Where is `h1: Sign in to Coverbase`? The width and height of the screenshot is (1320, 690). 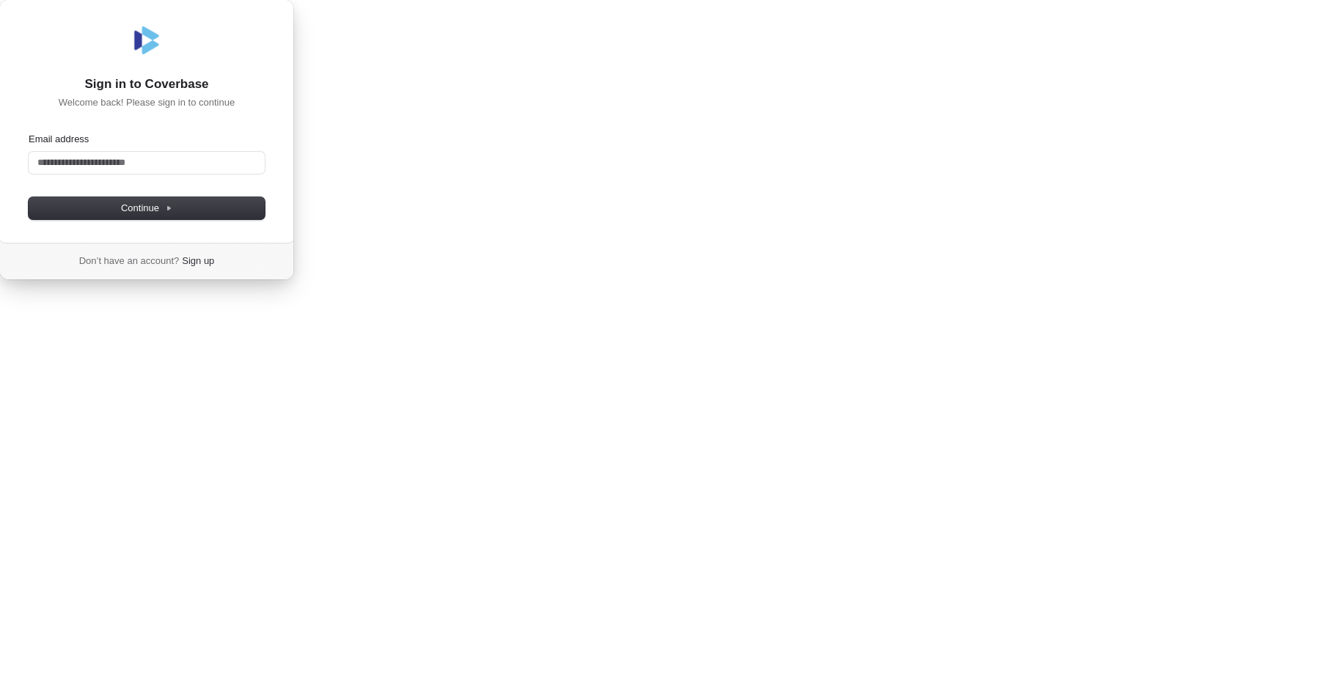 h1: Sign in to Coverbase is located at coordinates (147, 84).